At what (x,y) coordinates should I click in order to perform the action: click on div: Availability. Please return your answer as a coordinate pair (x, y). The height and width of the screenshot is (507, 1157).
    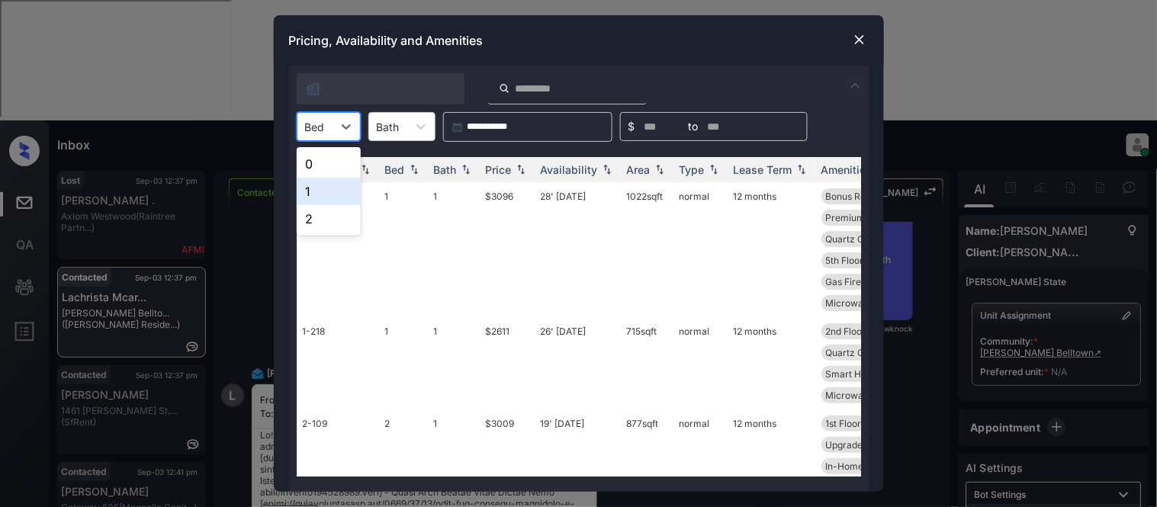
    Looking at the image, I should click on (569, 169).